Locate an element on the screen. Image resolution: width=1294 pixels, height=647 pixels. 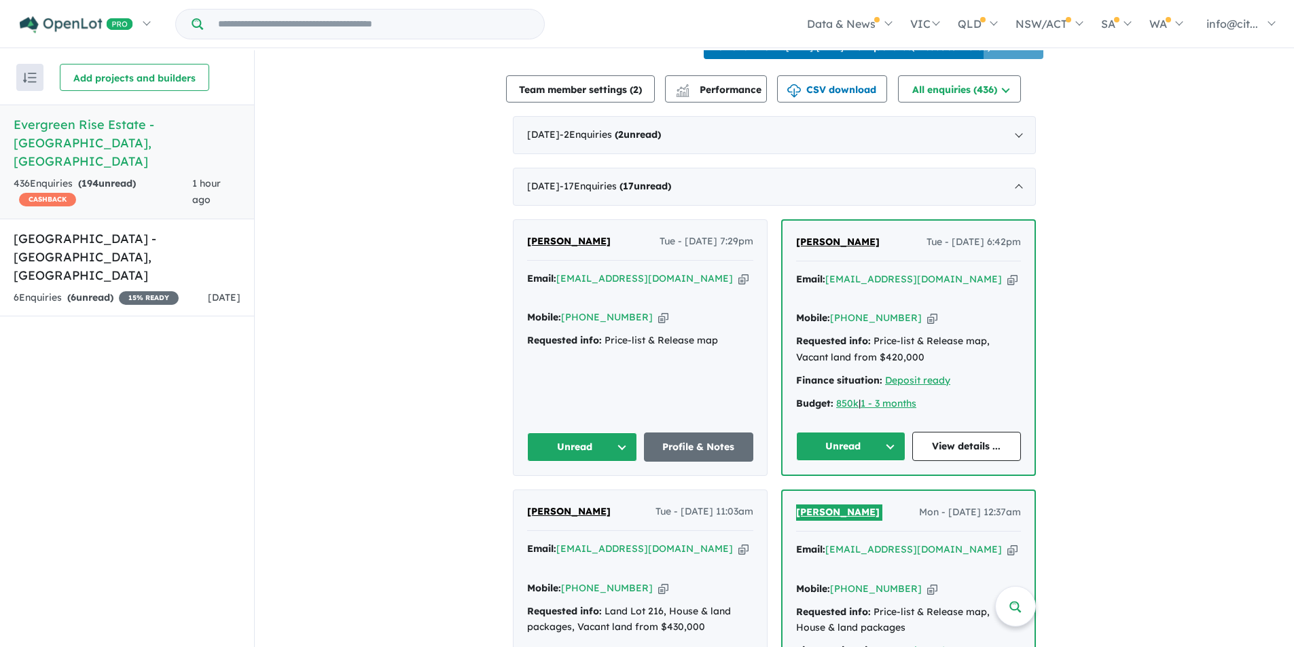
img: download icon is located at coordinates (794, 91).